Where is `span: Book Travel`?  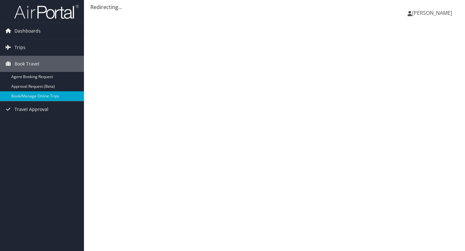 span: Book Travel is located at coordinates (27, 64).